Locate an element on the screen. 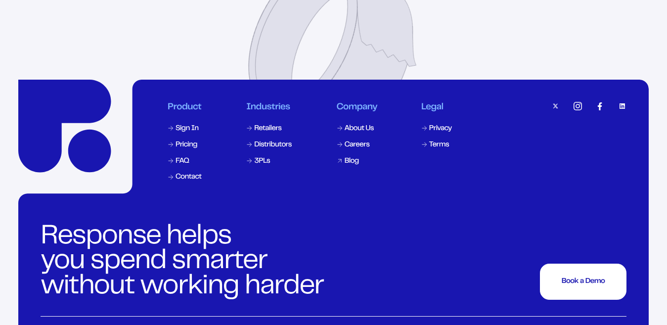  a: Careers is located at coordinates (357, 145).